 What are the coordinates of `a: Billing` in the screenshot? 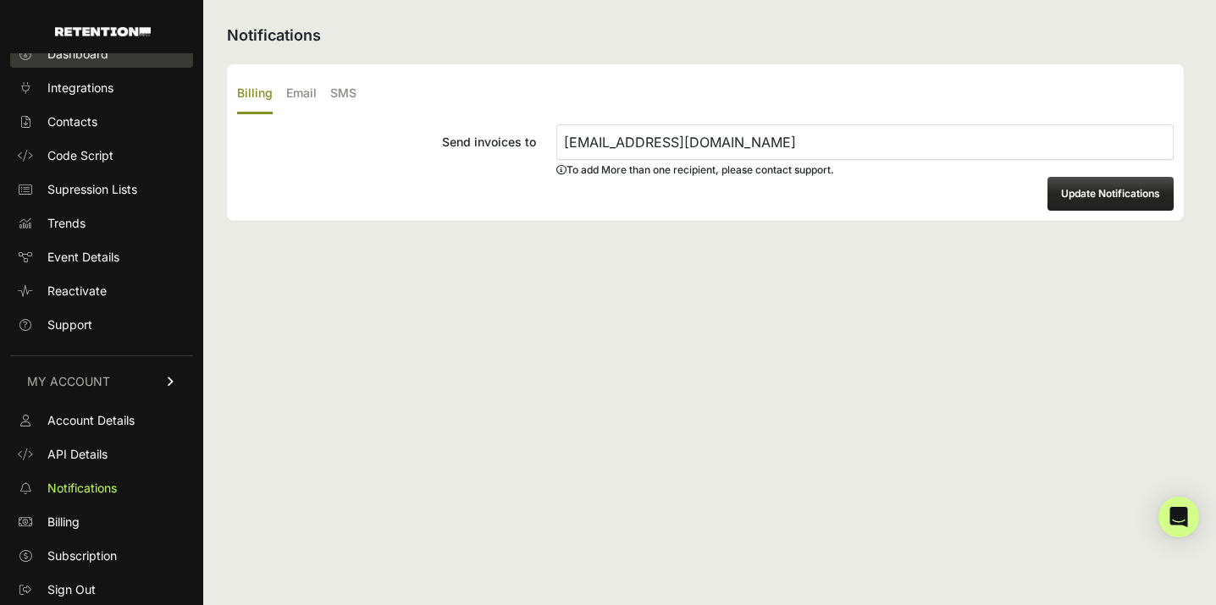 It's located at (102, 522).